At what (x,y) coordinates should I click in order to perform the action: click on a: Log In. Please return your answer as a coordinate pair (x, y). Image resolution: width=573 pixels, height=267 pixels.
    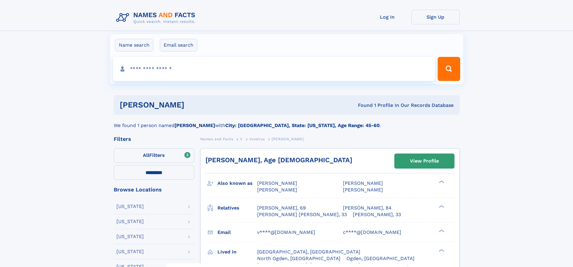
    Looking at the image, I should click on (387, 17).